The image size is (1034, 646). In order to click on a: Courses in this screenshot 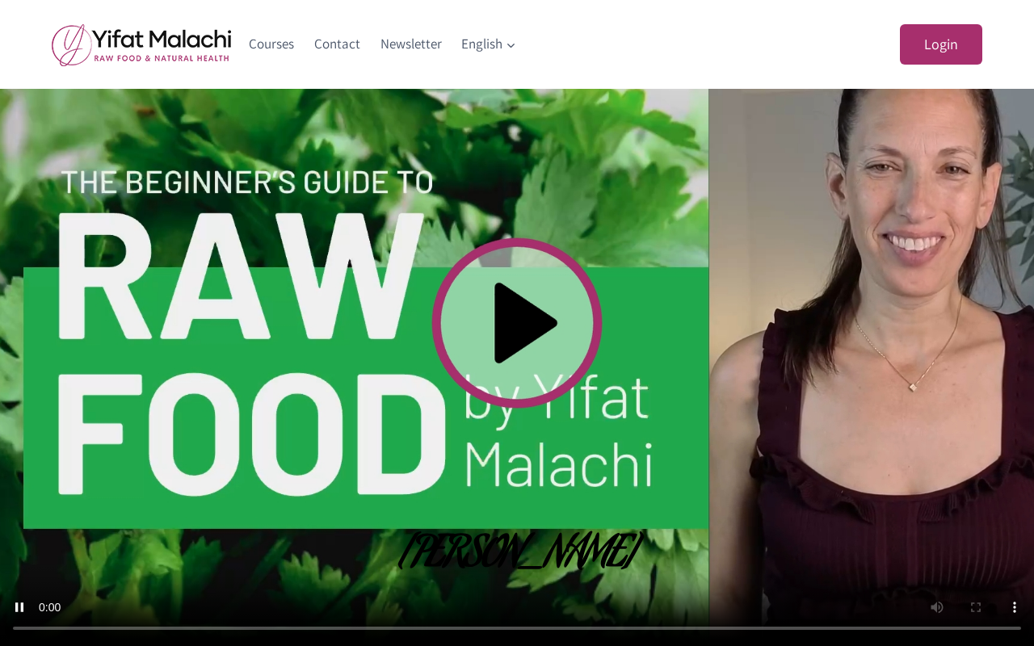, I will do `click(272, 44)`.